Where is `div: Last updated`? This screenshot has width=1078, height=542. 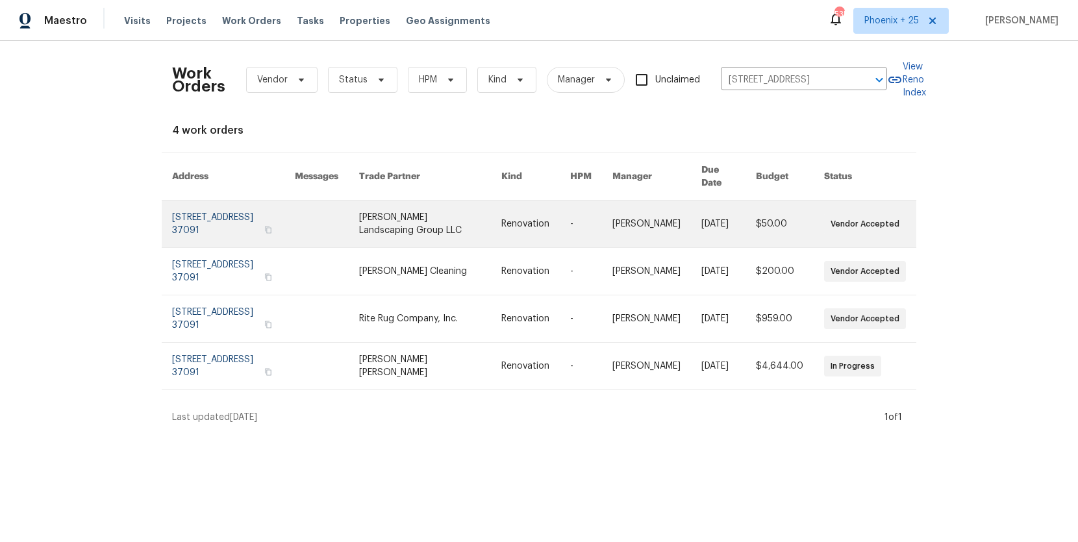
div: Last updated is located at coordinates (526, 417).